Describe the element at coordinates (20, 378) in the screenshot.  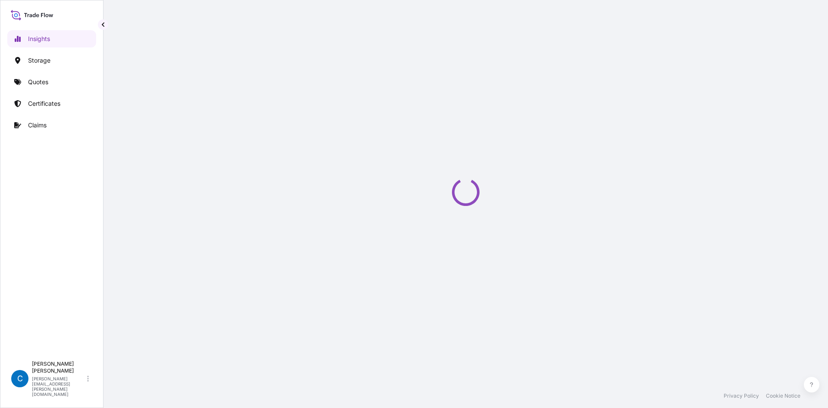
I see `span: C` at that location.